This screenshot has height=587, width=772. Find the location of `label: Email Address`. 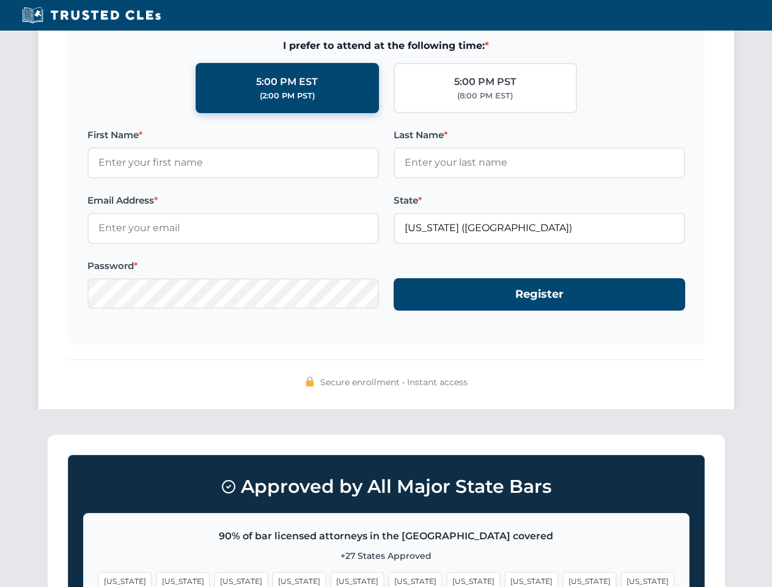

label: Email Address is located at coordinates (233, 201).